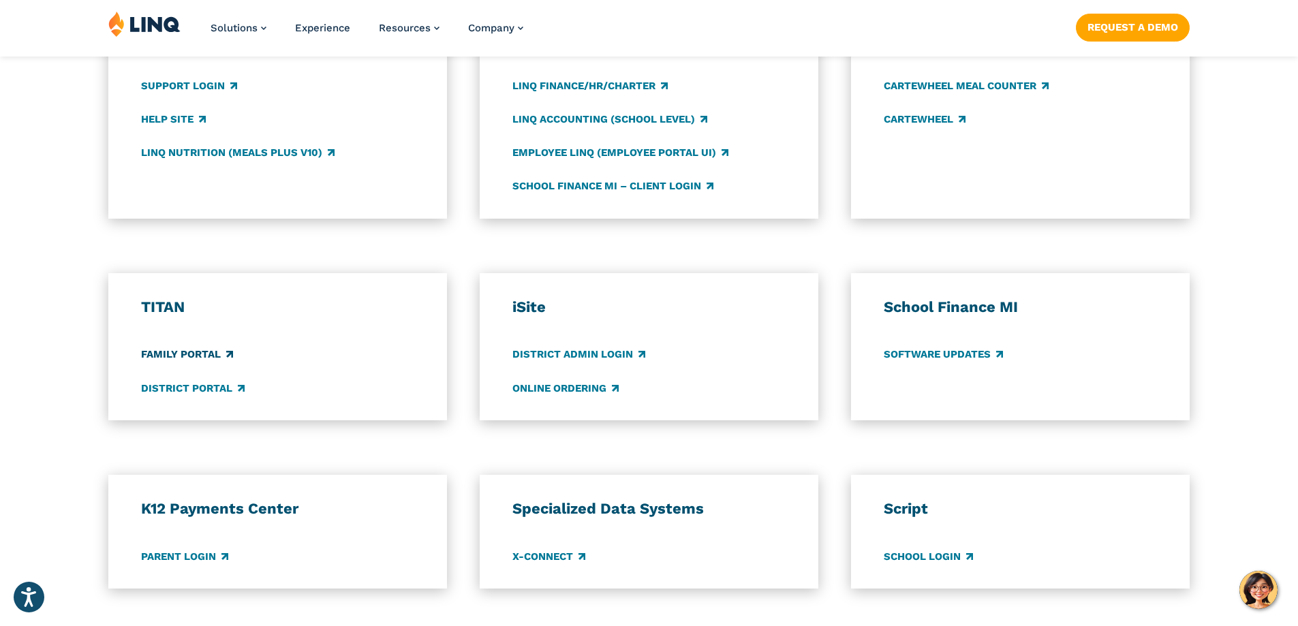  What do you see at coordinates (565, 388) in the screenshot?
I see `a: Online Ordering` at bounding box center [565, 388].